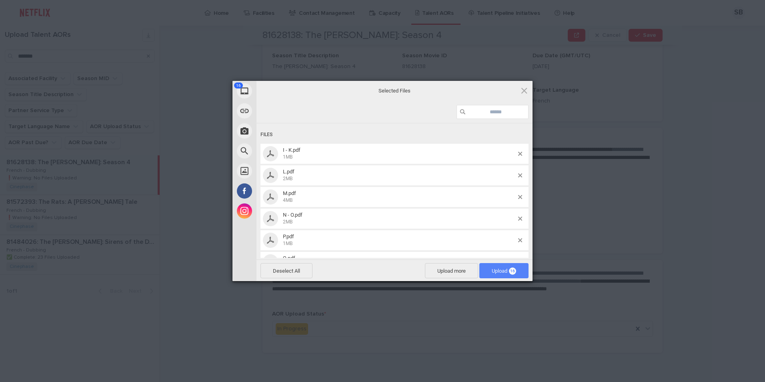 The image size is (765, 382). What do you see at coordinates (281, 131) in the screenshot?
I see `div: Take Photo` at bounding box center [281, 131].